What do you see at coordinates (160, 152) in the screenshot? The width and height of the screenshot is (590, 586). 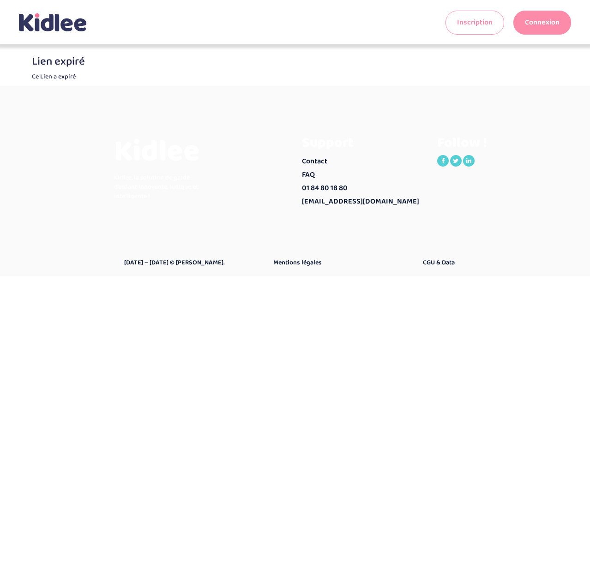 I see `h3: Kidlee` at bounding box center [160, 152].